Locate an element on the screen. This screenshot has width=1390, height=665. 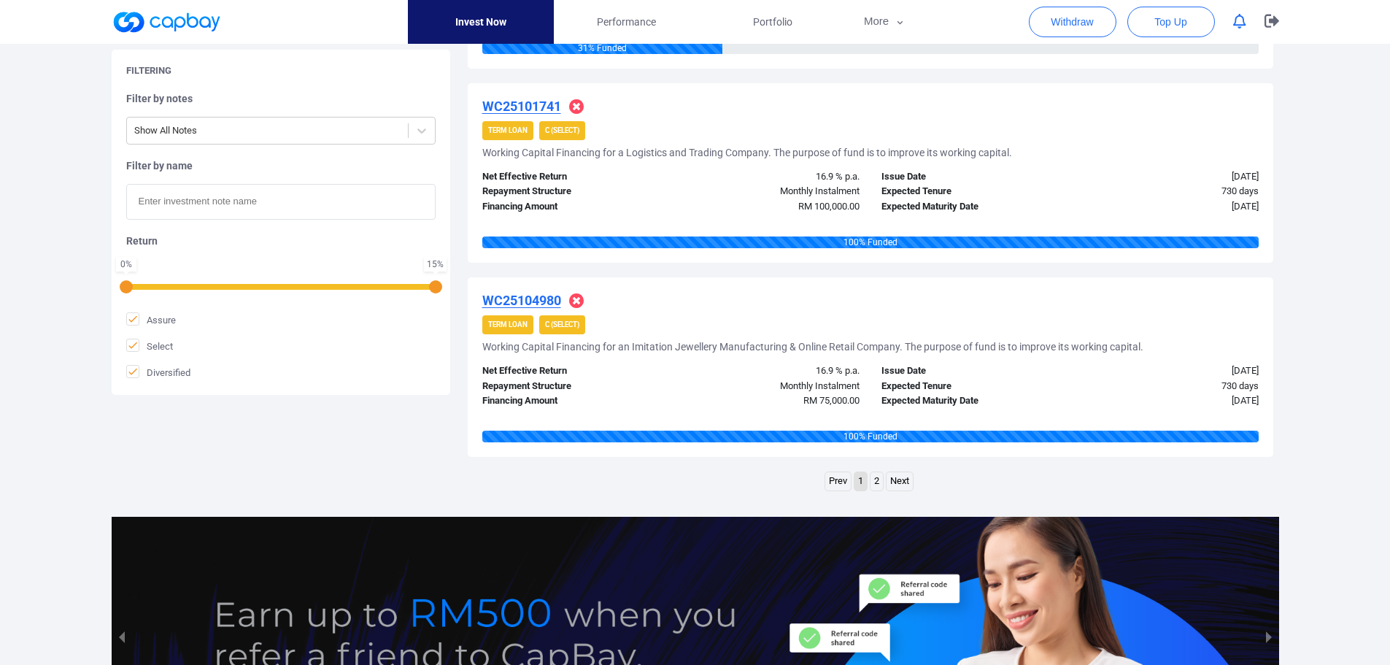
button: Withdraw is located at coordinates (1073, 22).